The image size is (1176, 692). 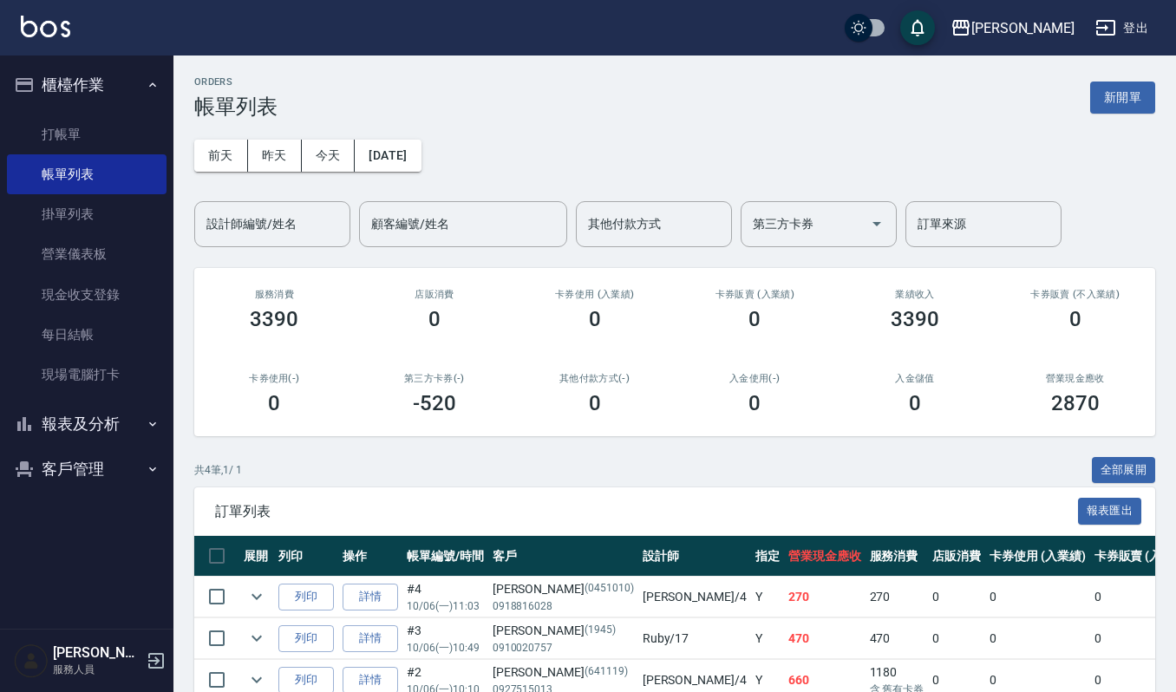 What do you see at coordinates (563, 648) in the screenshot?
I see `p: 0910020757` at bounding box center [563, 648].